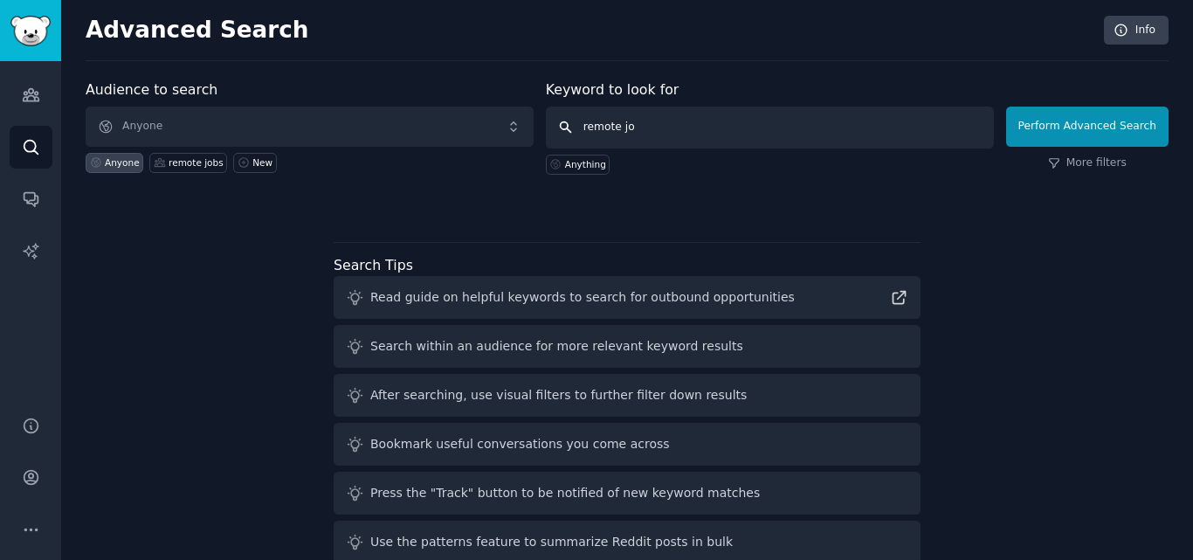 Image resolution: width=1193 pixels, height=560 pixels. Describe the element at coordinates (582, 297) in the screenshot. I see `div: Read guide on helpful keywords to search for outbound opportunities` at that location.